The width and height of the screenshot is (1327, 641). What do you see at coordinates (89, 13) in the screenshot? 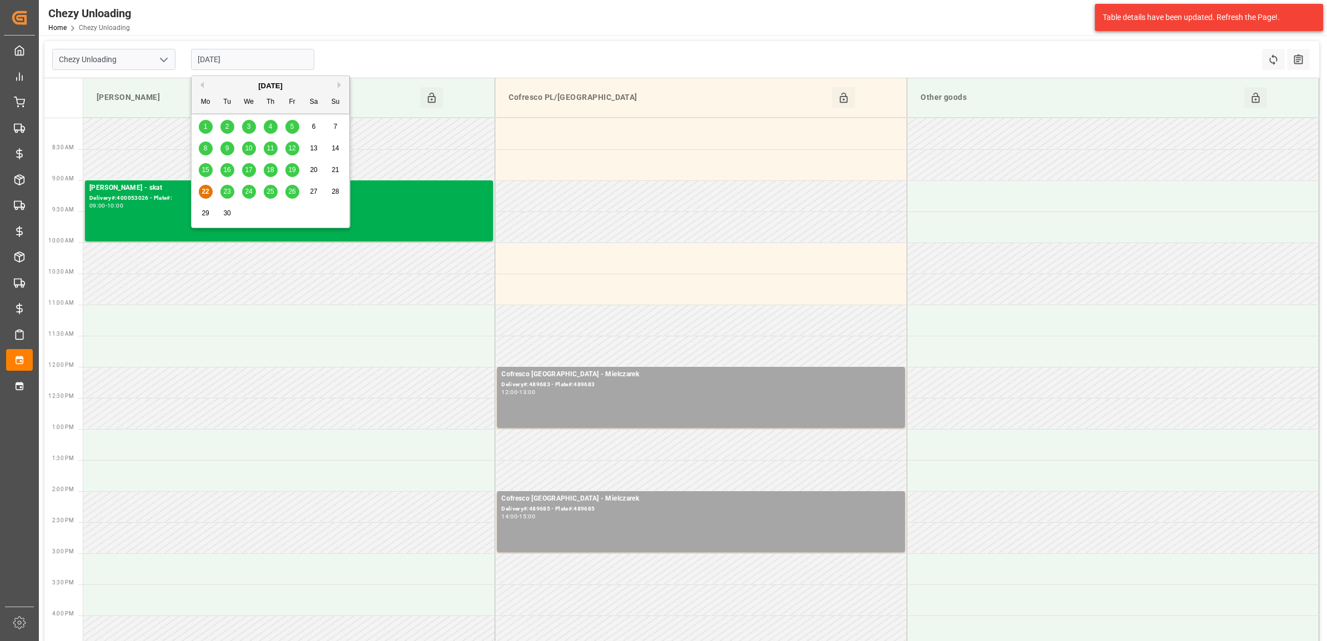
I see `div: Chezy Unloading` at bounding box center [89, 13].